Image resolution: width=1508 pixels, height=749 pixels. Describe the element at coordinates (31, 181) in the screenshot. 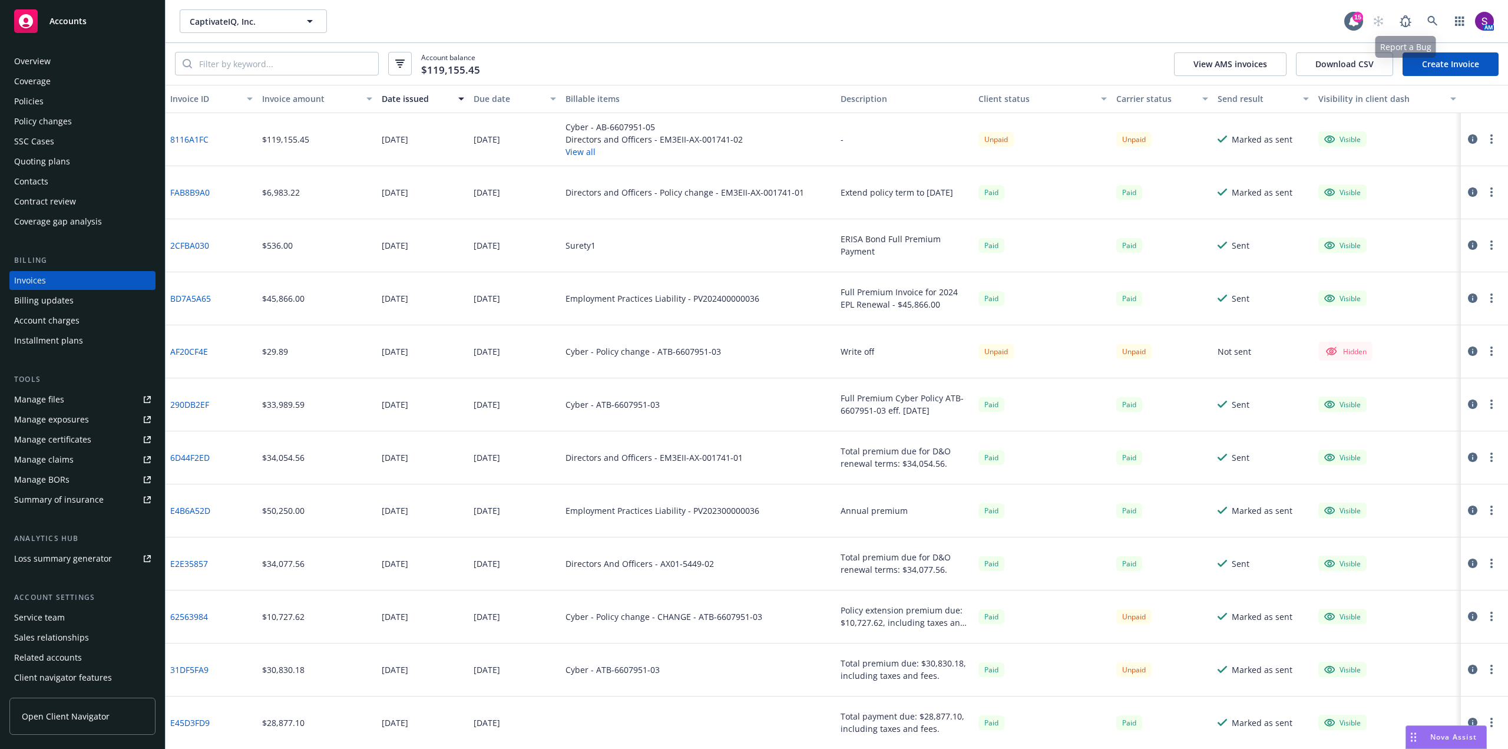

I see `div: Contacts` at that location.